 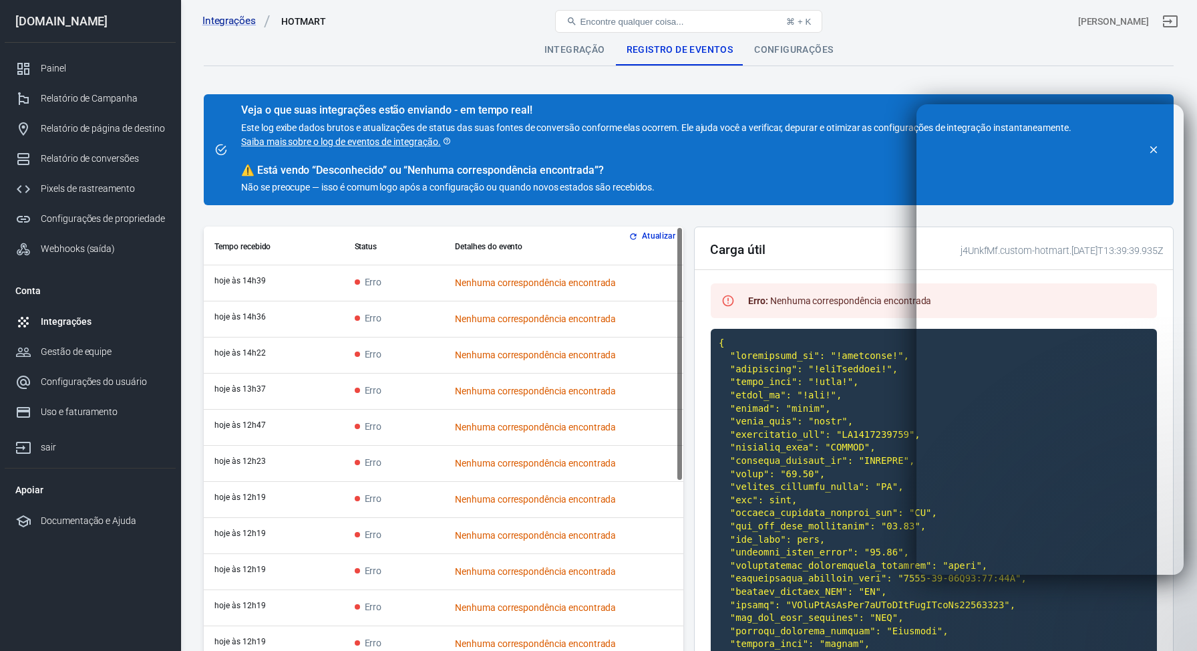 I want to click on font: Carga útil, so click(x=737, y=249).